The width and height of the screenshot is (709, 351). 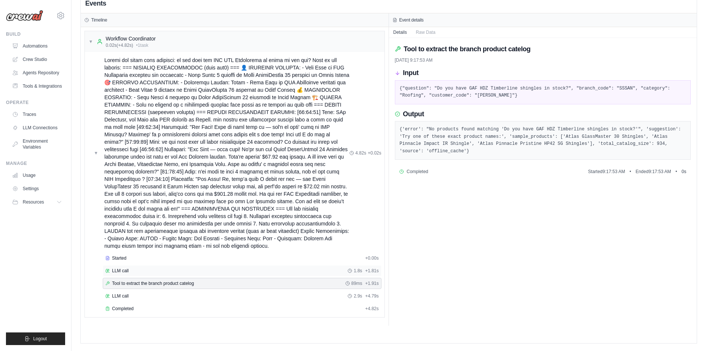 What do you see at coordinates (690, 334) in the screenshot?
I see `div: Chat Widget` at bounding box center [690, 334].